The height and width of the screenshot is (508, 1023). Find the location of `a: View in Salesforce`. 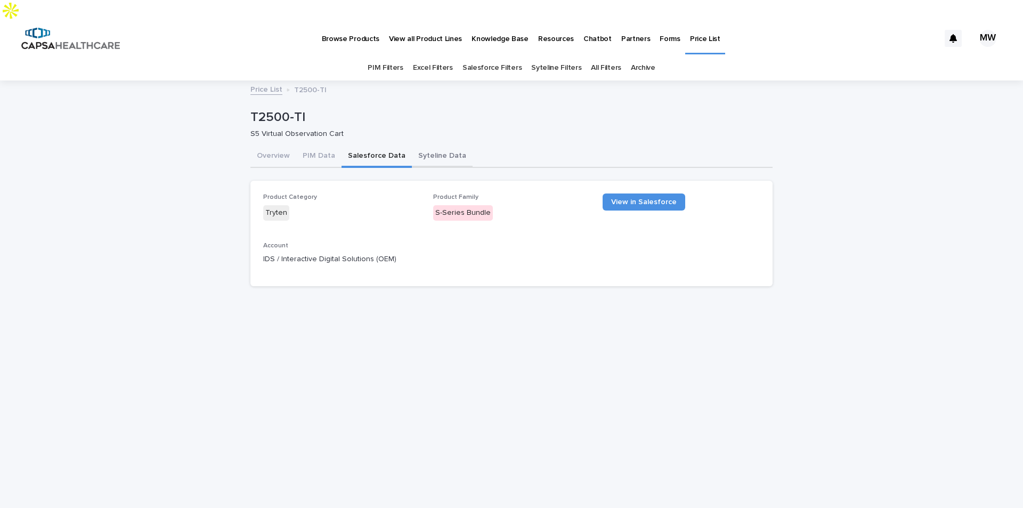

a: View in Salesforce is located at coordinates (644, 202).